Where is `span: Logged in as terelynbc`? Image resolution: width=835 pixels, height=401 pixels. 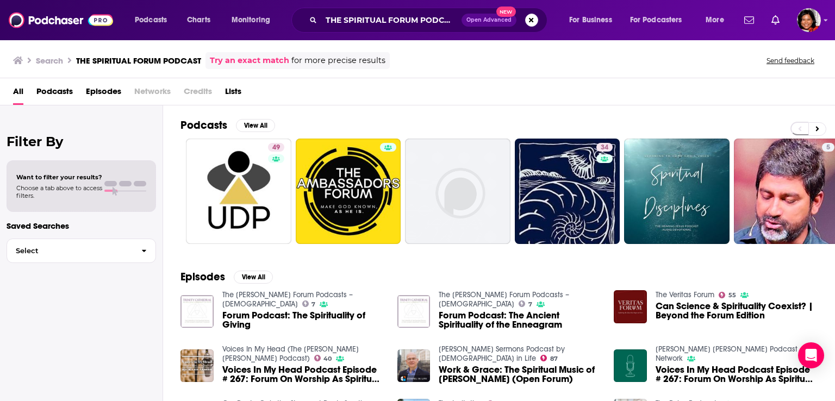 span: Logged in as terelynbc is located at coordinates (809, 20).